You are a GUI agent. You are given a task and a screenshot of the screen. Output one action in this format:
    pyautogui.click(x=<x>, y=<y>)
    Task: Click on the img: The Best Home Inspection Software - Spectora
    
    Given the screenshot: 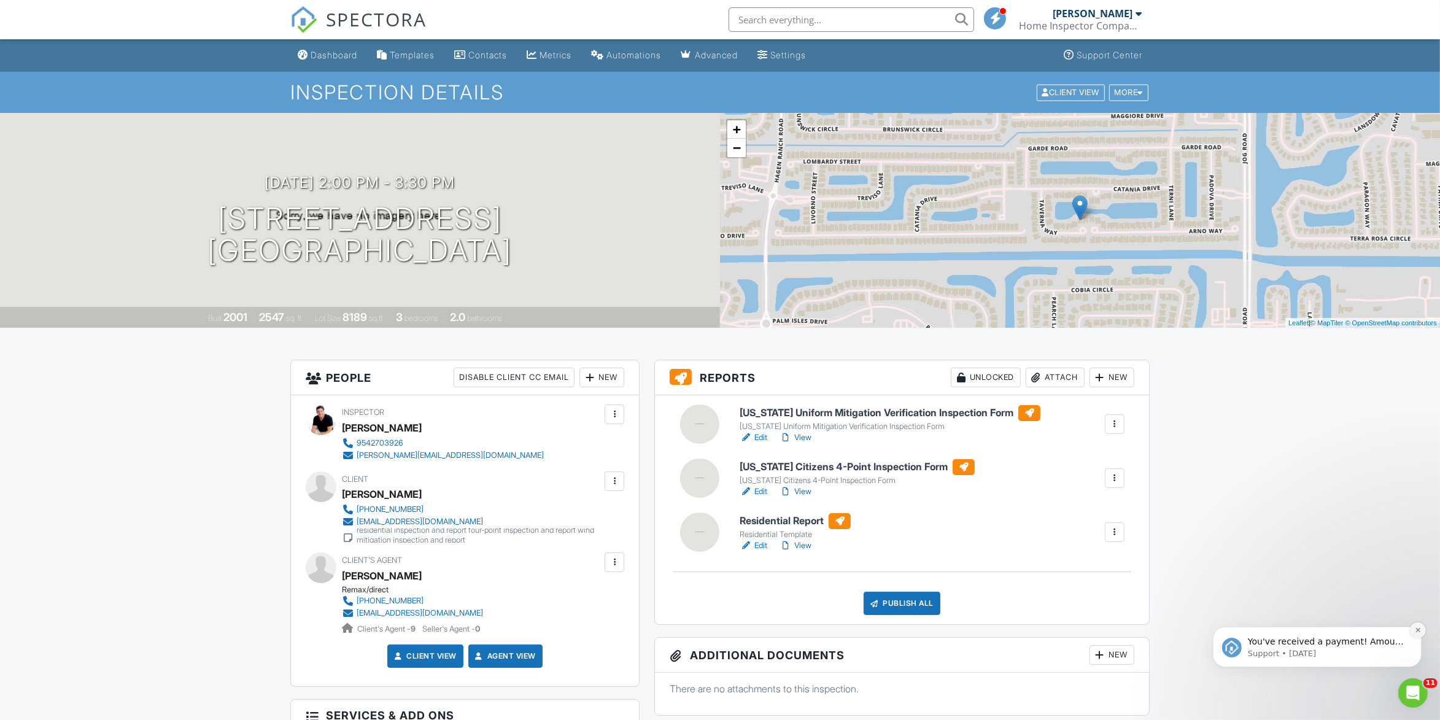 What is the action you would take?
    pyautogui.click(x=304, y=20)
    